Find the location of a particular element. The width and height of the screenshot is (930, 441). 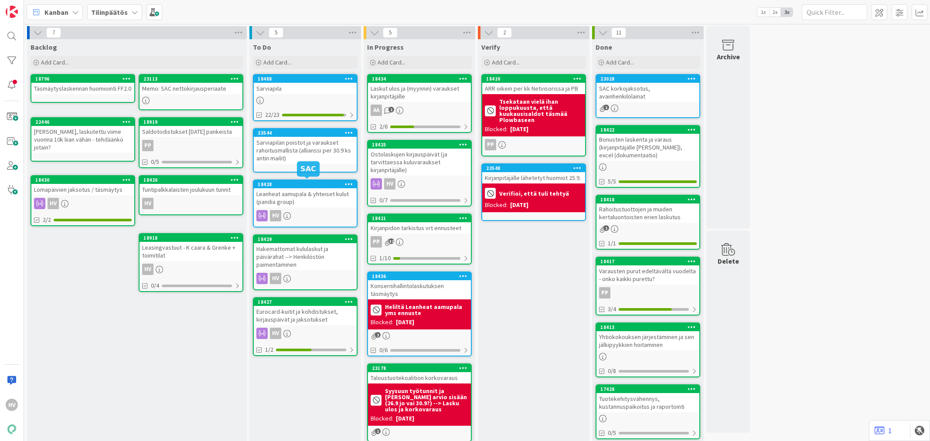

div: 18413 is located at coordinates (648, 327).